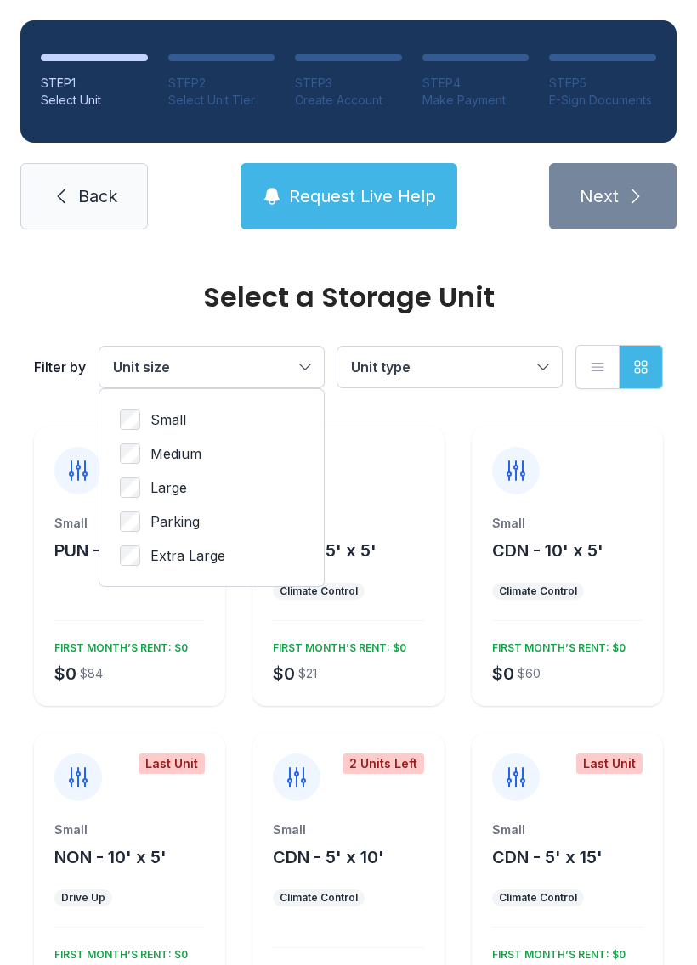 The height and width of the screenshot is (965, 697). I want to click on div: $60, so click(529, 674).